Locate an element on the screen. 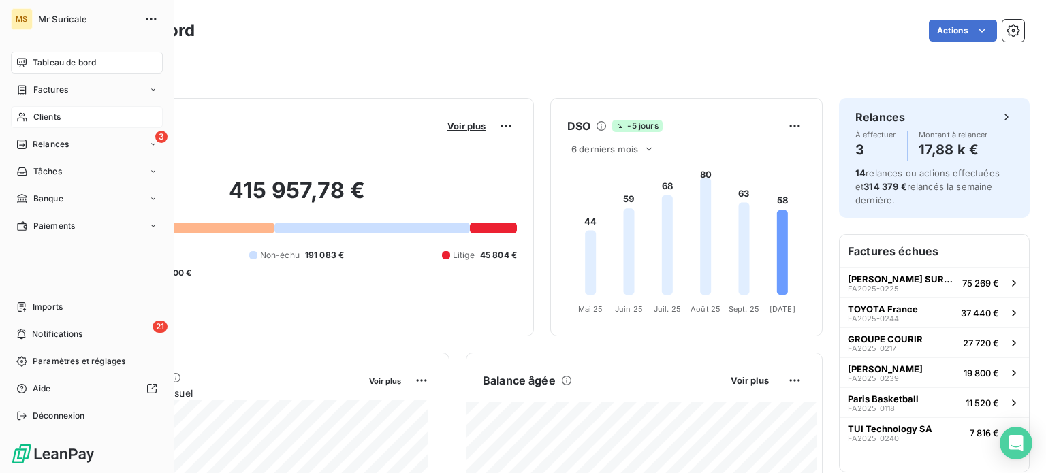  span: 3 is located at coordinates (161, 137).